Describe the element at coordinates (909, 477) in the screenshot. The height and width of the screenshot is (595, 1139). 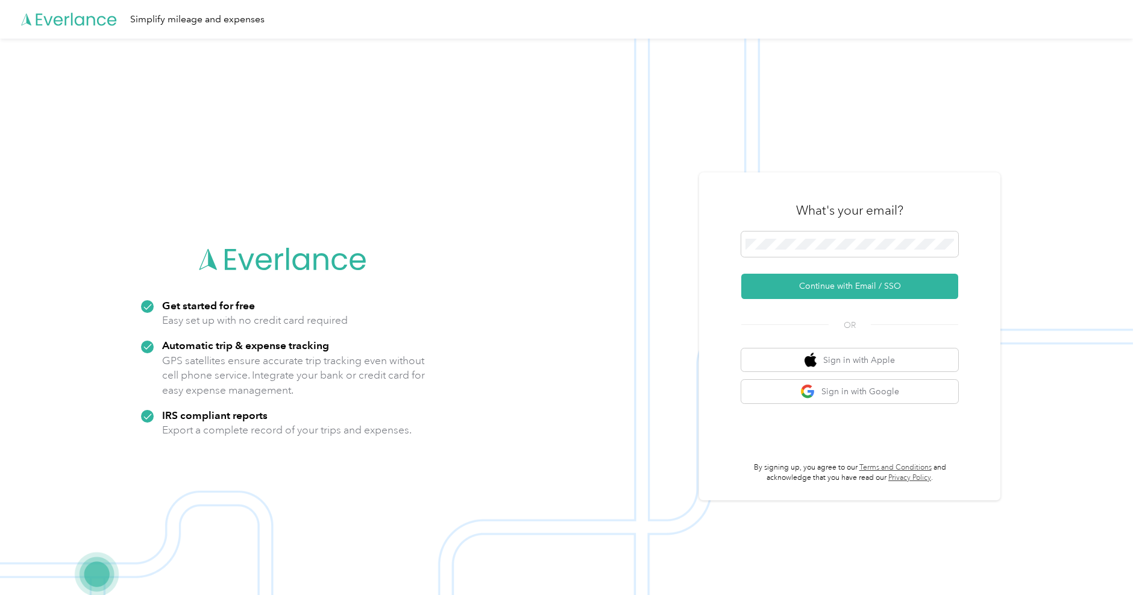
I see `a: Privacy Policy` at that location.